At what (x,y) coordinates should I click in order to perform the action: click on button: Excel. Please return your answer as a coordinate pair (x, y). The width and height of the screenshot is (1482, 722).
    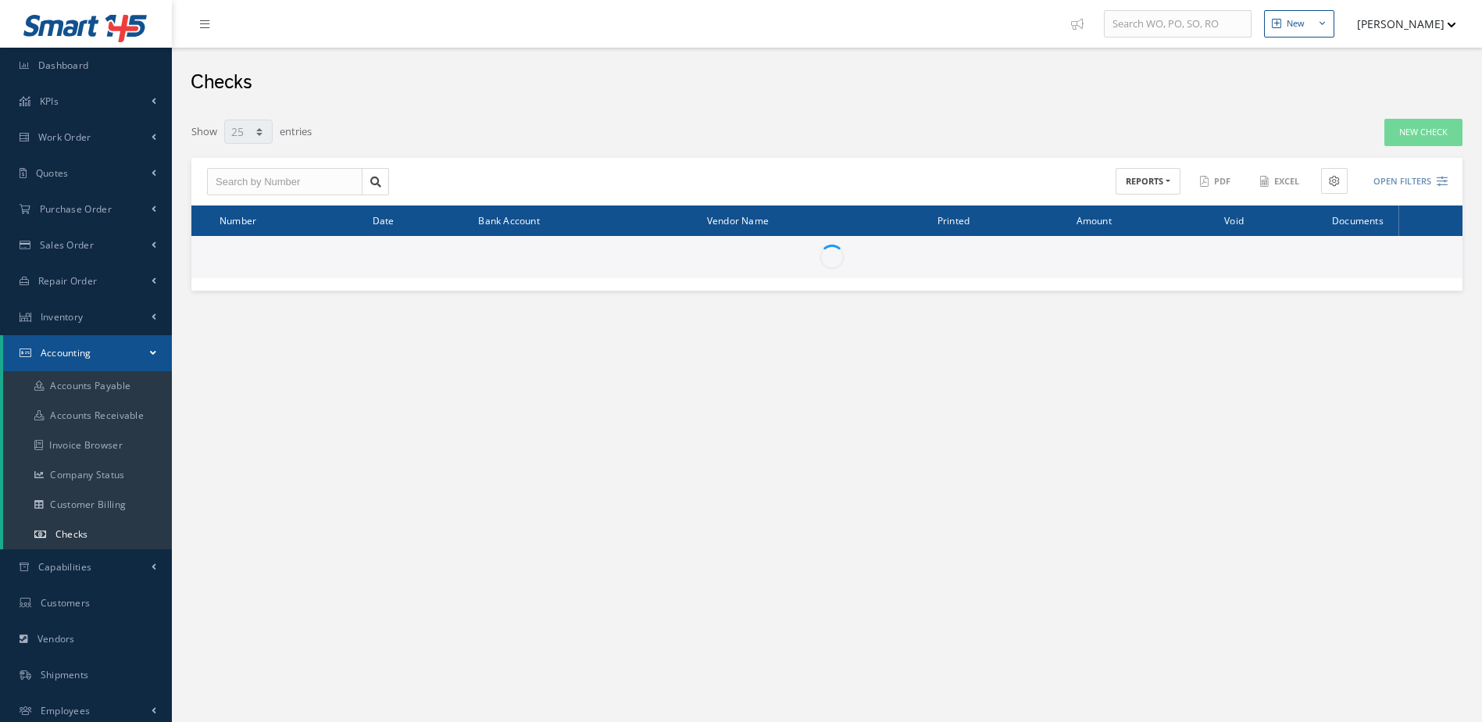
    Looking at the image, I should click on (1281, 181).